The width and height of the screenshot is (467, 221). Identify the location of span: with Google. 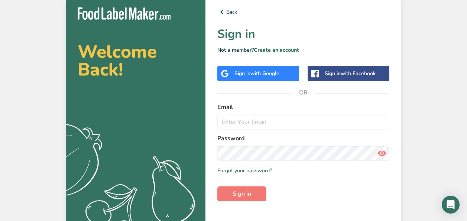
(265, 73).